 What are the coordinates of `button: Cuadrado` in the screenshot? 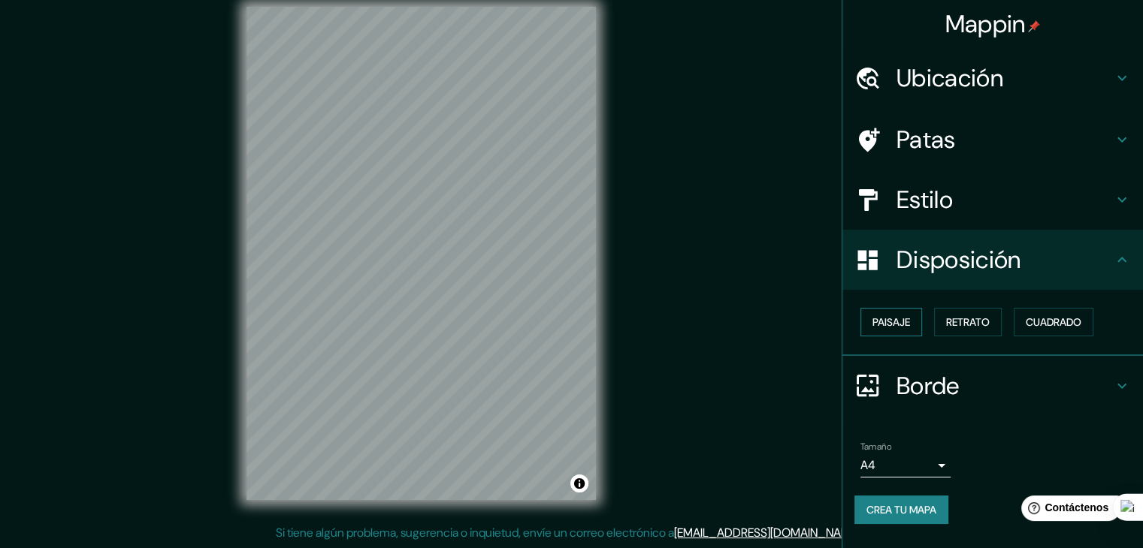 It's located at (1053, 322).